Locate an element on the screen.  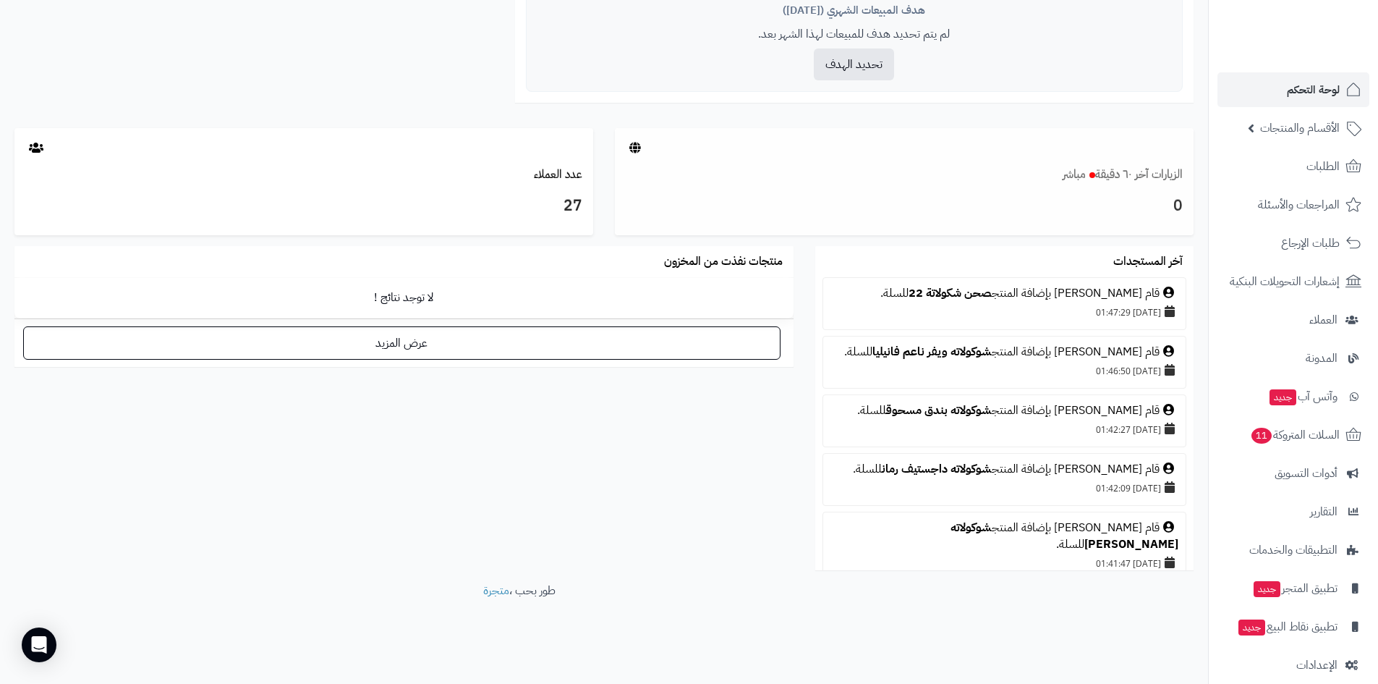
a: العملاء is located at coordinates (1294, 320).